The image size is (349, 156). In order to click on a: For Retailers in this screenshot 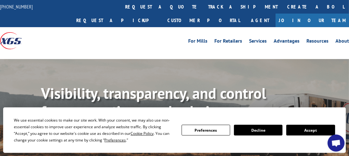, I will do `click(229, 42)`.